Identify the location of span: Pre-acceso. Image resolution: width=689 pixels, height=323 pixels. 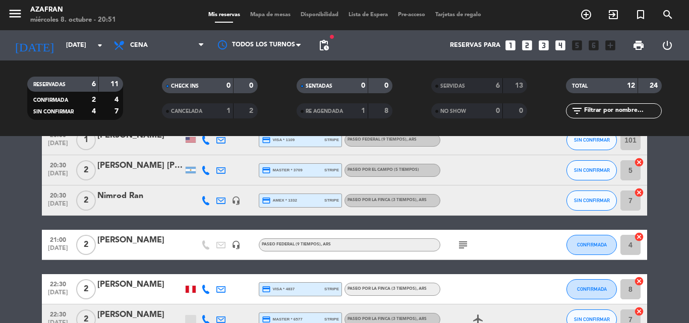
(412, 15).